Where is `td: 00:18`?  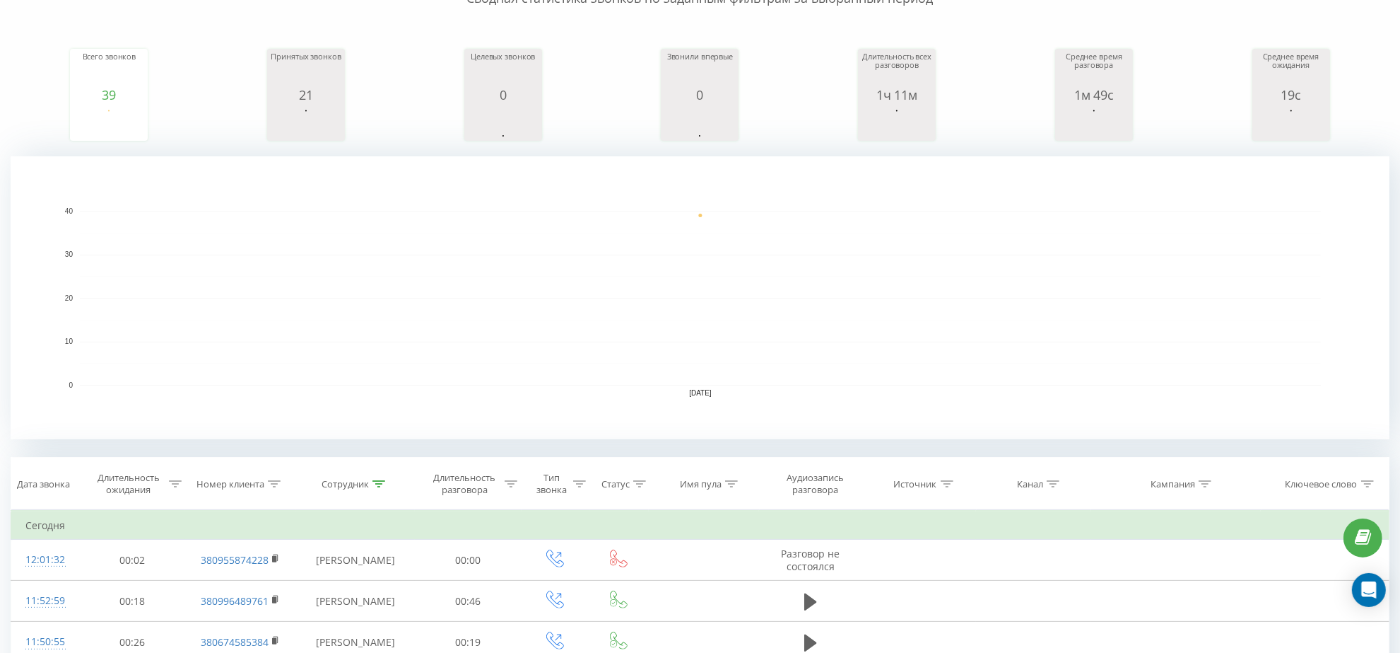
td: 00:18 is located at coordinates (132, 601).